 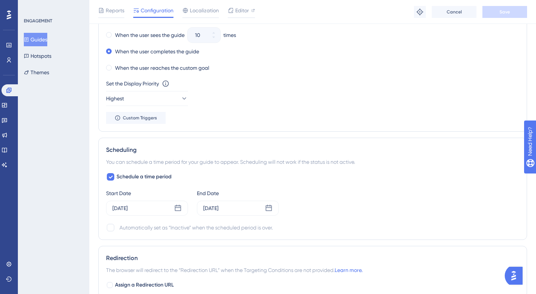 What do you see at coordinates (38, 56) in the screenshot?
I see `button: Hotspots` at bounding box center [38, 56].